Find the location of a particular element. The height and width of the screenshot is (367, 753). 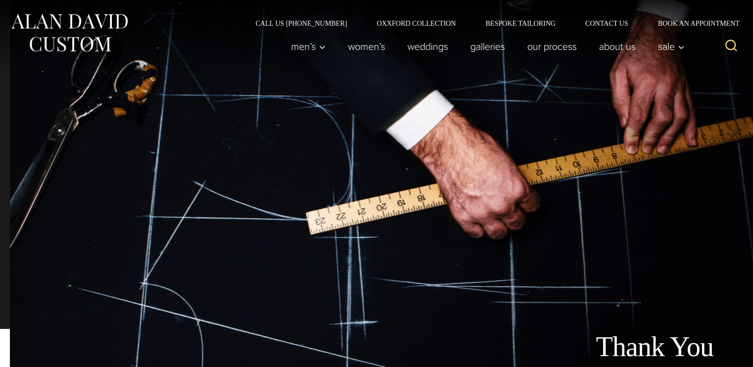

a: Our Process is located at coordinates (552, 47).